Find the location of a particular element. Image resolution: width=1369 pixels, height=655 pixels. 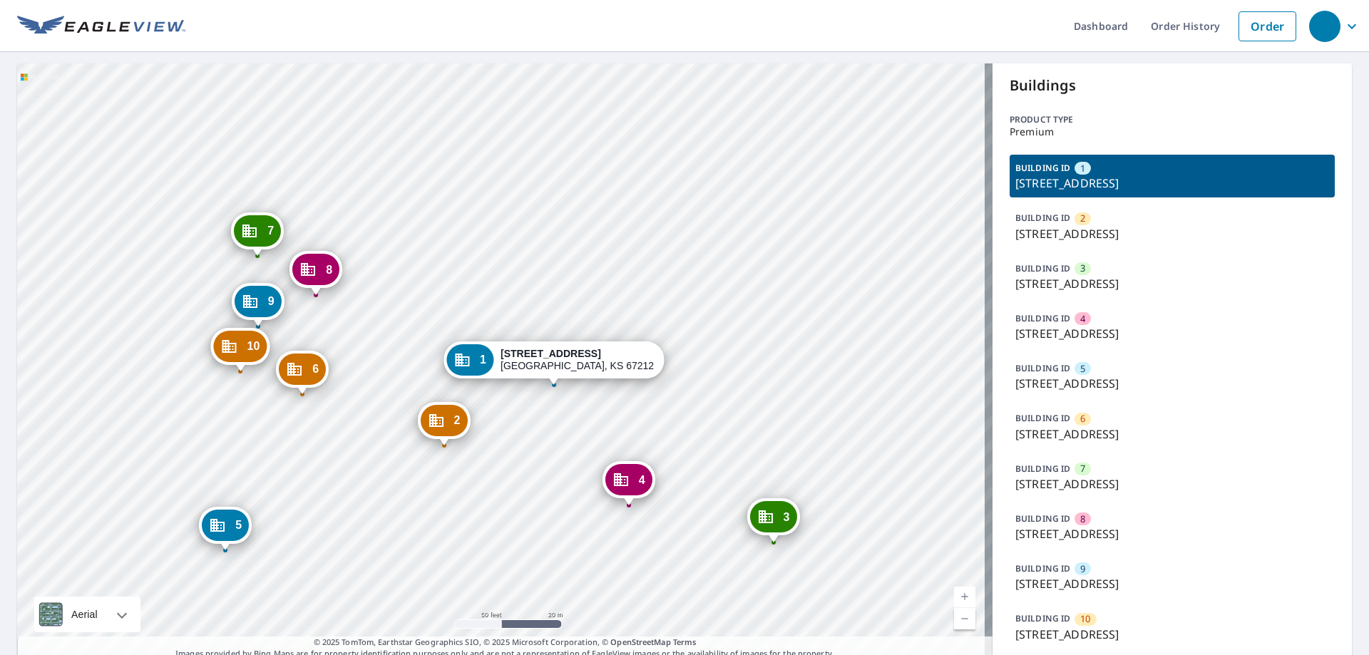

a: Order is located at coordinates (1267, 26).